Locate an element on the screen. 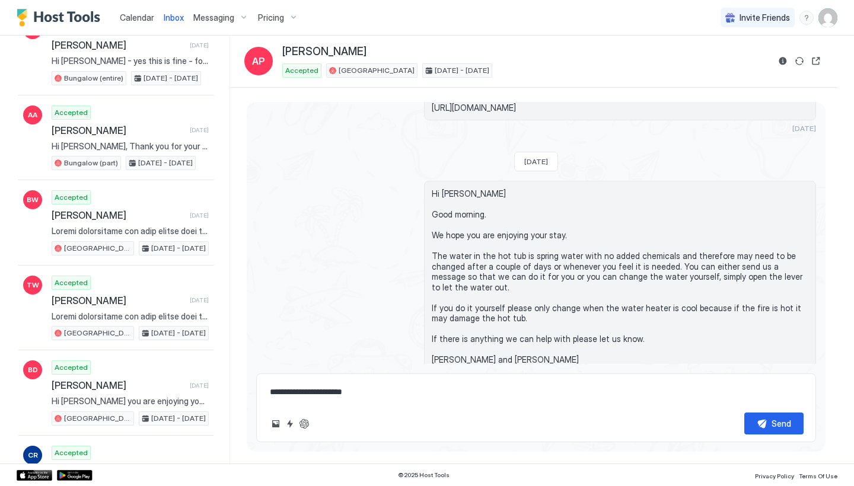 The height and width of the screenshot is (486, 854). span: TW is located at coordinates (33, 285).